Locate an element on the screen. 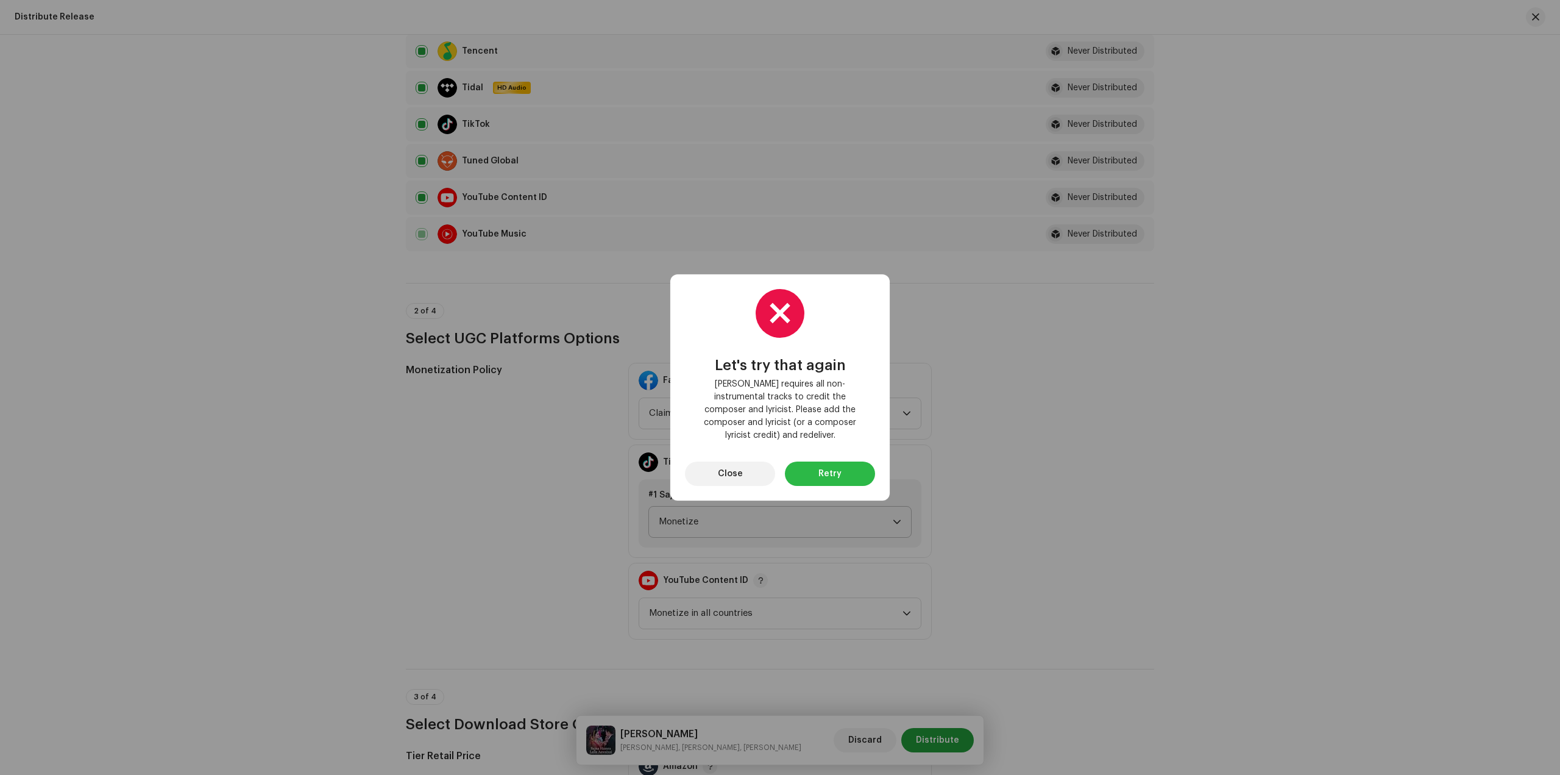  span: Let's try that again is located at coordinates (780, 365).